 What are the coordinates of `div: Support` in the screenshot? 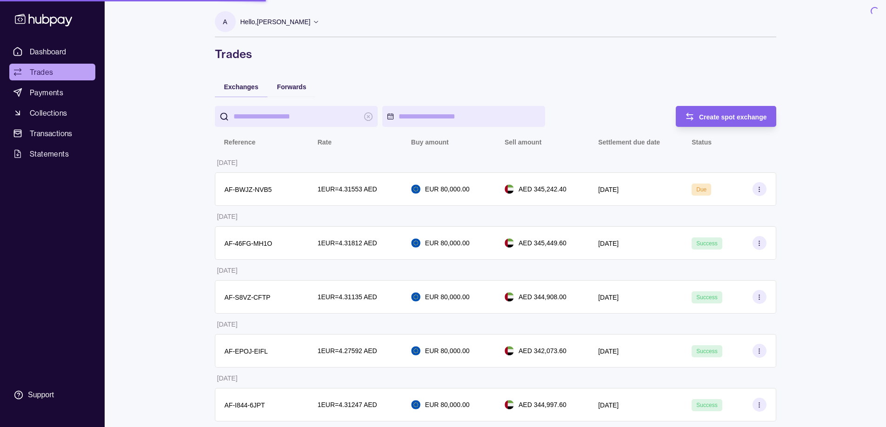 It's located at (41, 395).